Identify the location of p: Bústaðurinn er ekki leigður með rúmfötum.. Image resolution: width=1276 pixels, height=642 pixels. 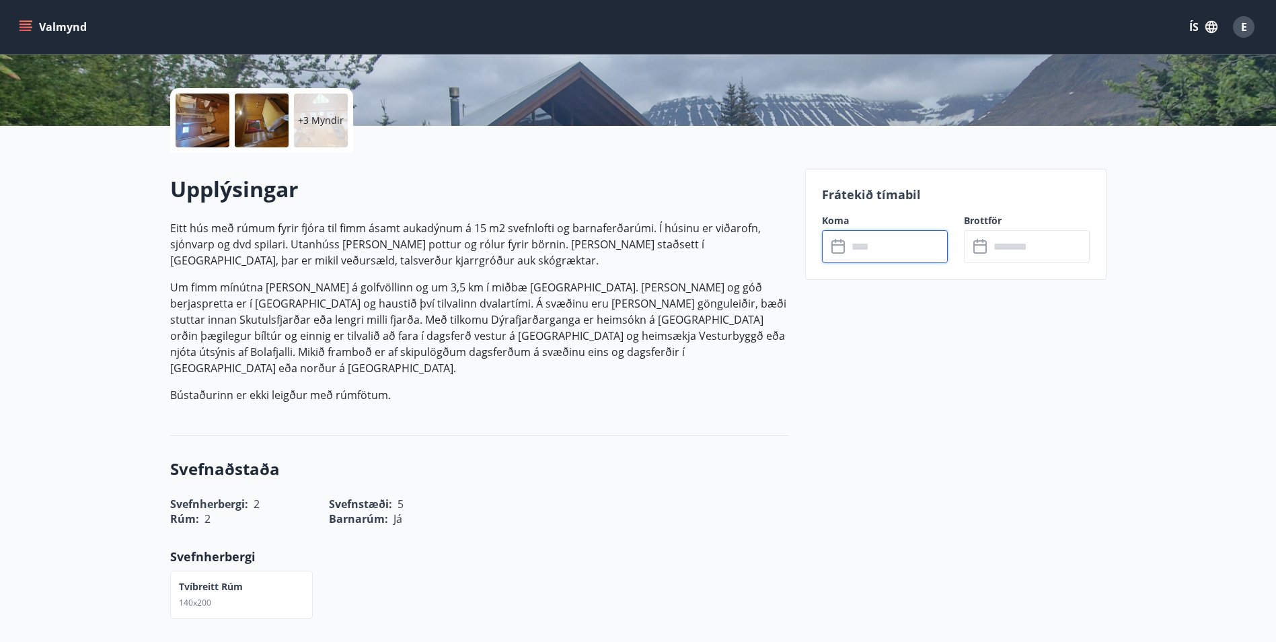
(480, 395).